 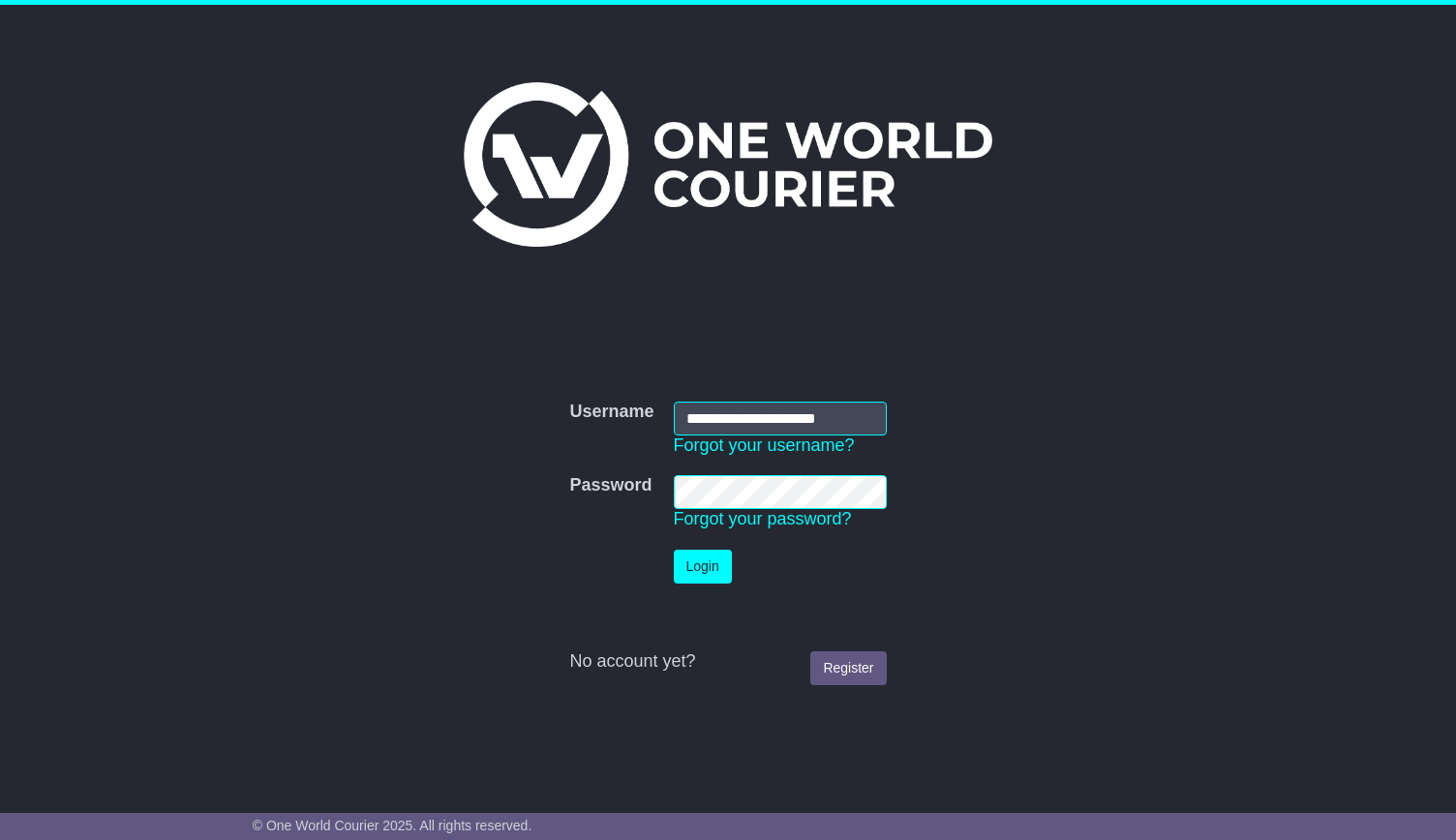 What do you see at coordinates (727, 662) in the screenshot?
I see `div: No account yet?` at bounding box center [727, 662].